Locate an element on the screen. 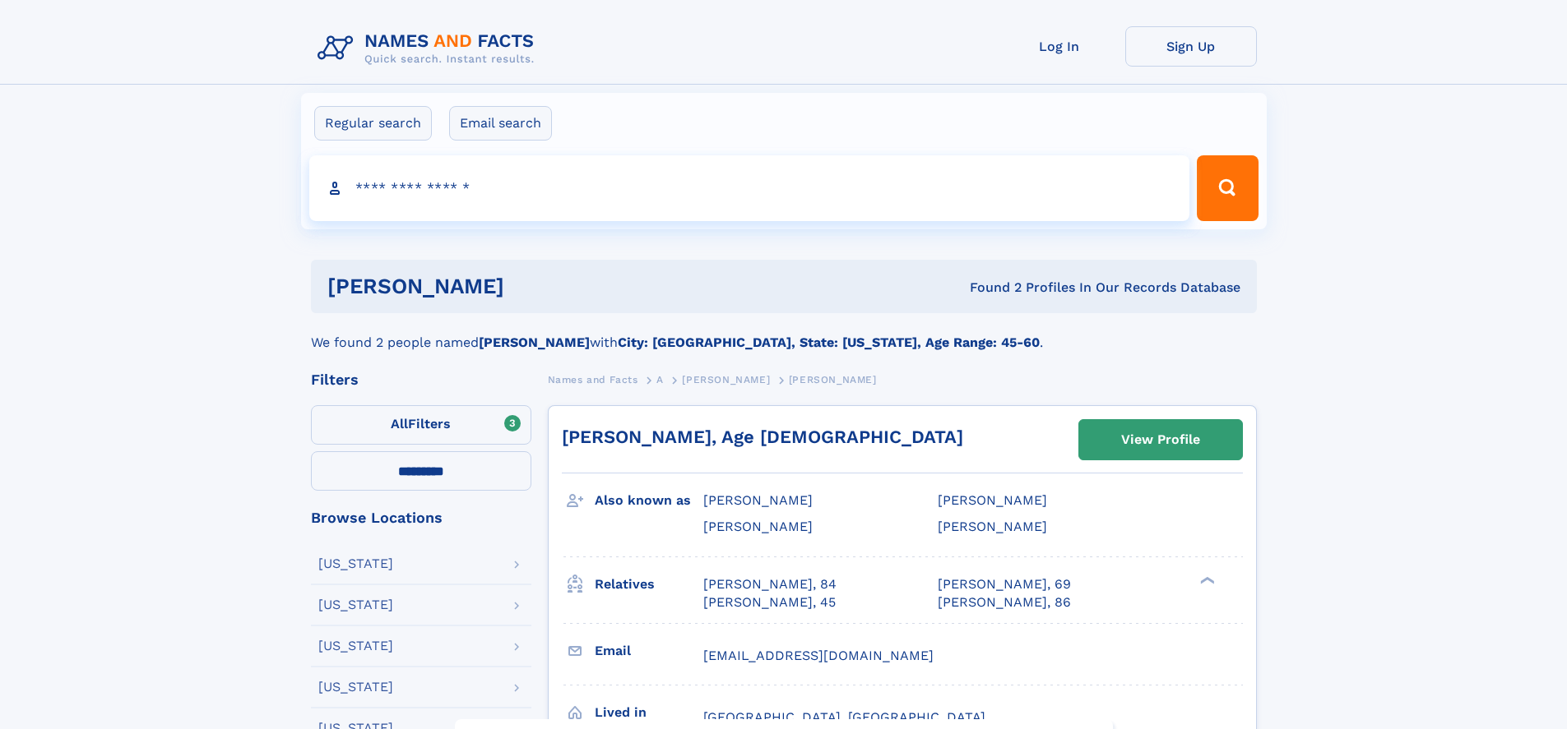  span: A is located at coordinates (660, 380).